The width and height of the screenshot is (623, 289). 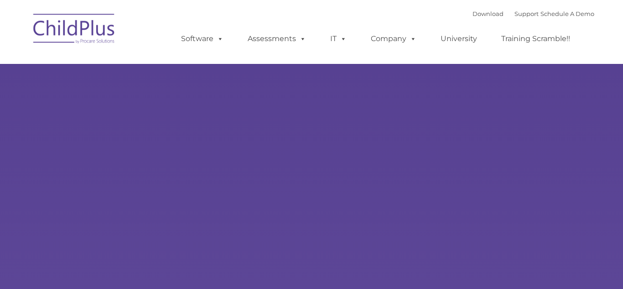 I want to click on a: Company, so click(x=393, y=39).